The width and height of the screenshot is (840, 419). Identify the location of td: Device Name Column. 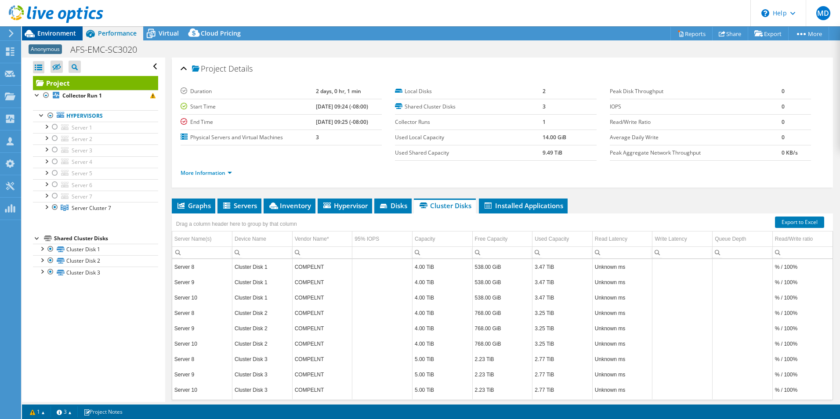
(262, 239).